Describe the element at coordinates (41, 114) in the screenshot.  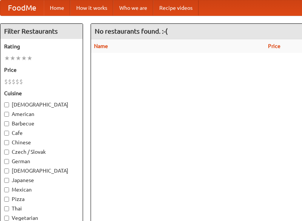
I see `label: American` at that location.